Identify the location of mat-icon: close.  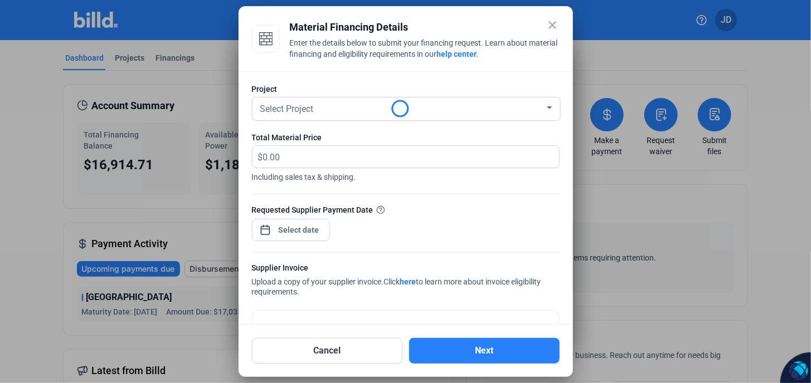
(553, 25).